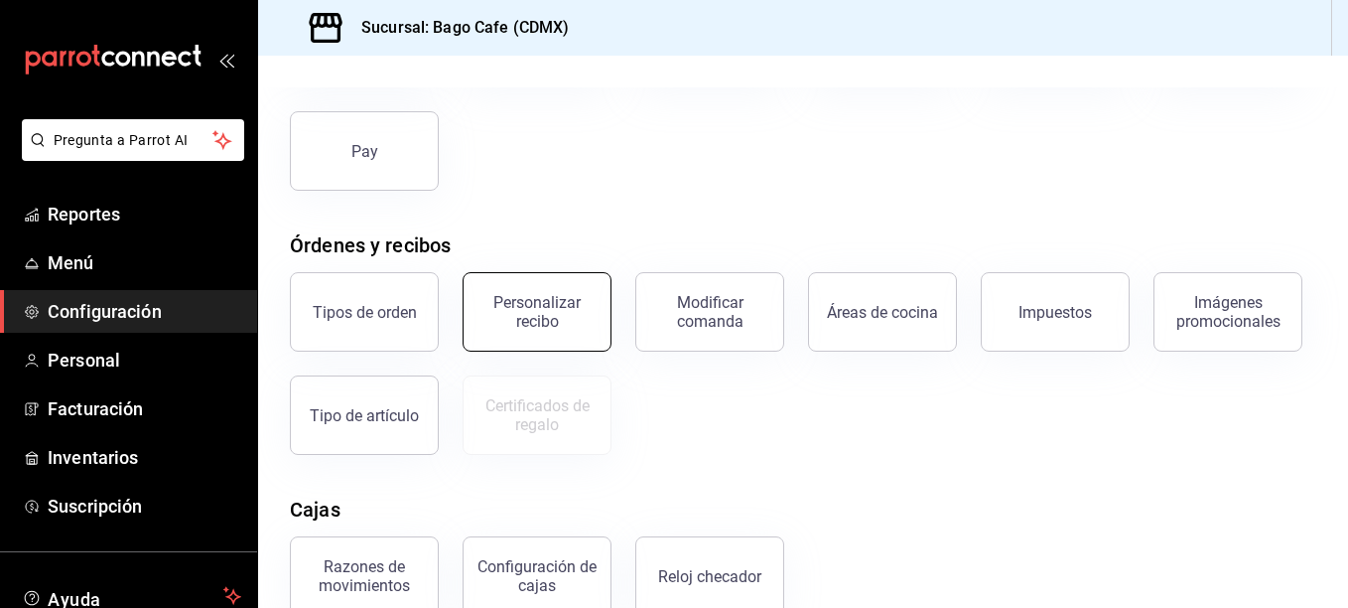  I want to click on span: Facturación, so click(144, 408).